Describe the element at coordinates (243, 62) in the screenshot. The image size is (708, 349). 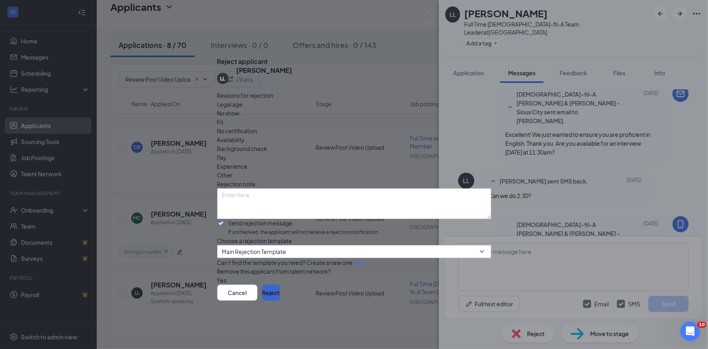
I see `h3: Reject applicant` at that location.